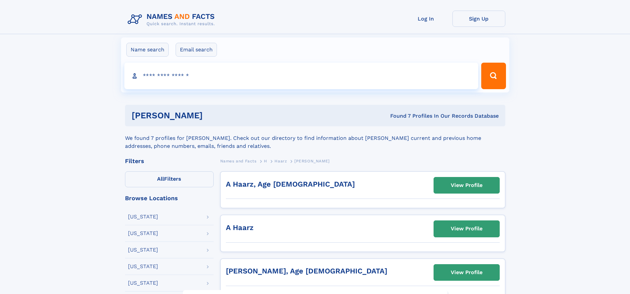 The width and height of the screenshot is (630, 294). What do you see at coordinates (479, 19) in the screenshot?
I see `a: Sign Up` at bounding box center [479, 19].